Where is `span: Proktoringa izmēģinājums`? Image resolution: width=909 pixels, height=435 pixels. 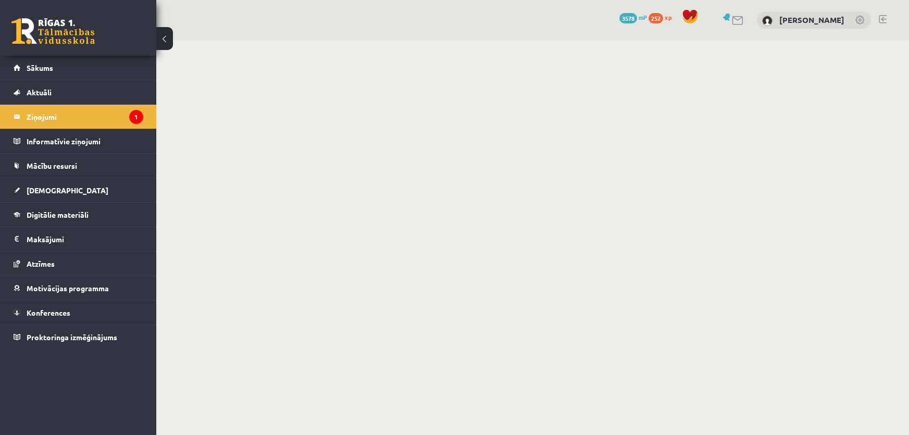 span: Proktoringa izmēģinājums is located at coordinates (72, 337).